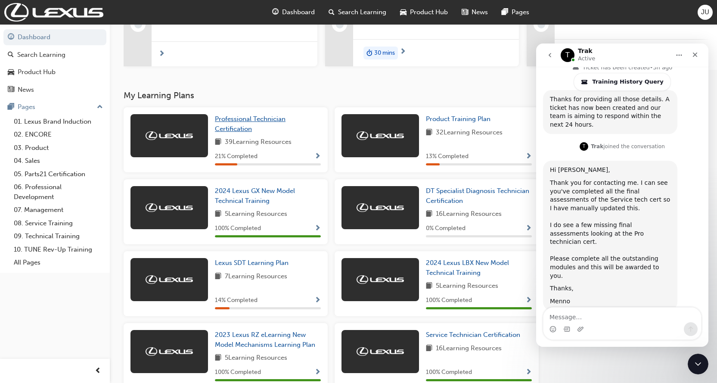 The image size is (717, 383). What do you see at coordinates (74, 245) in the screenshot?
I see `div: Thanks,` at bounding box center [74, 245].